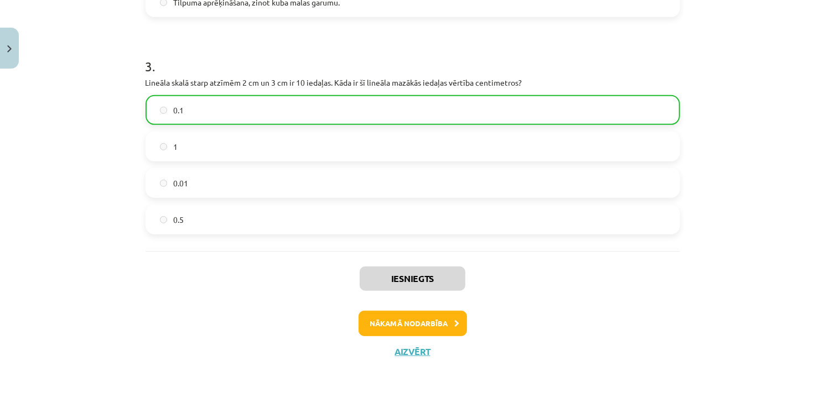  Describe the element at coordinates (179, 220) in the screenshot. I see `span: 0.5` at that location.